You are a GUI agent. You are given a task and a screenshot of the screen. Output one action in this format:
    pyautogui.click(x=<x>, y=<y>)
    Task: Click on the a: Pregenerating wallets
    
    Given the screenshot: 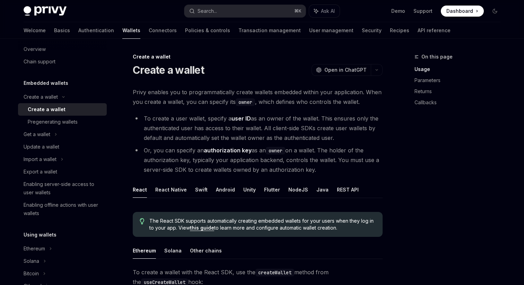 What is the action you would take?
    pyautogui.click(x=62, y=122)
    